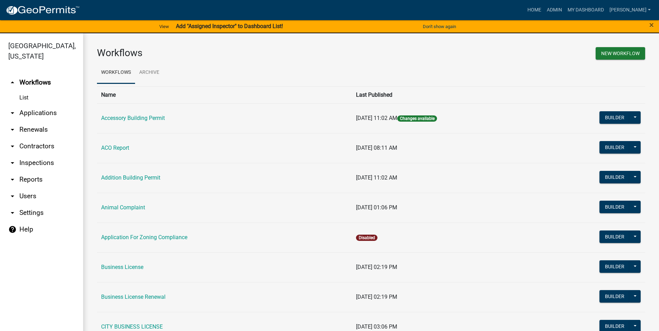  I want to click on button: Don't show again, so click(440, 26).